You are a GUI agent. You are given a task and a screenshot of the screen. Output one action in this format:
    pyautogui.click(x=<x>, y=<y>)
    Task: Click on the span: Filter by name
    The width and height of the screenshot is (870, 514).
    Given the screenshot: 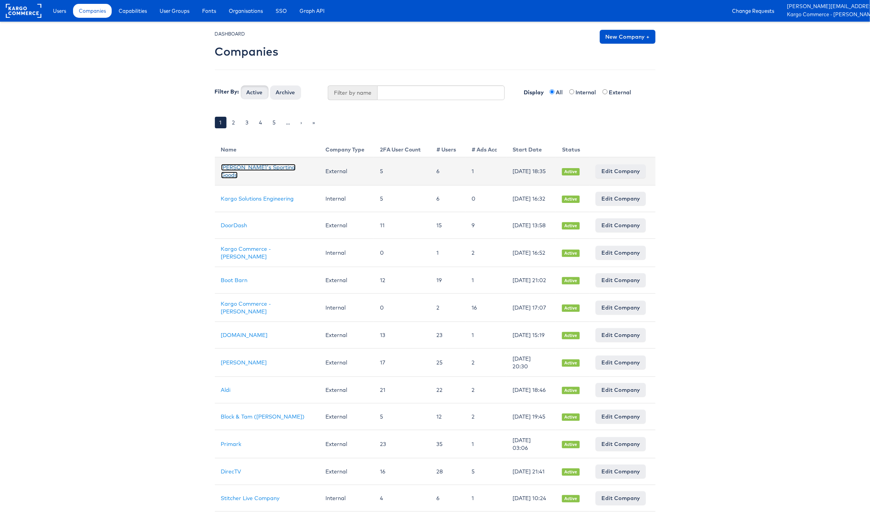 What is the action you would take?
    pyautogui.click(x=352, y=93)
    